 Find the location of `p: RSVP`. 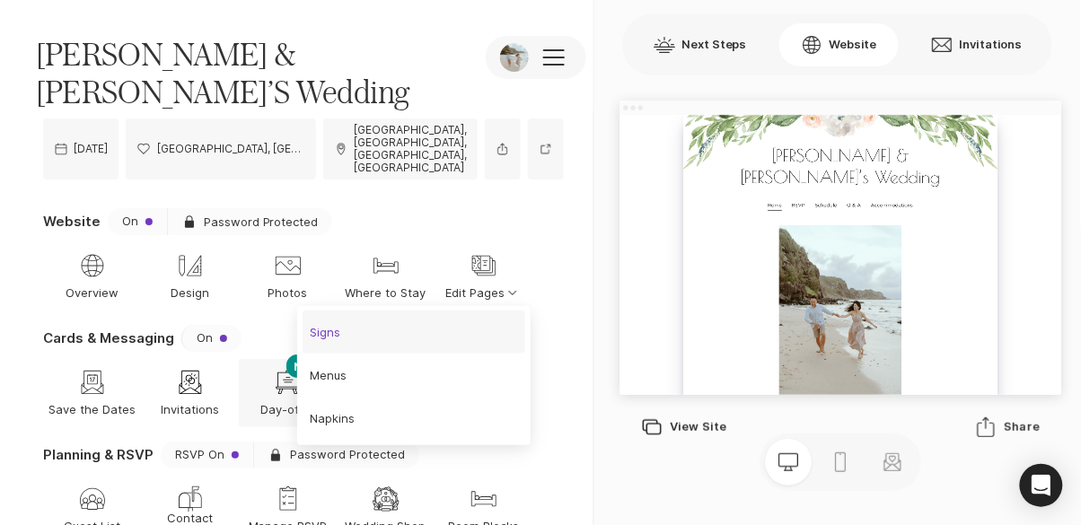

p: RSVP is located at coordinates (523, 263).